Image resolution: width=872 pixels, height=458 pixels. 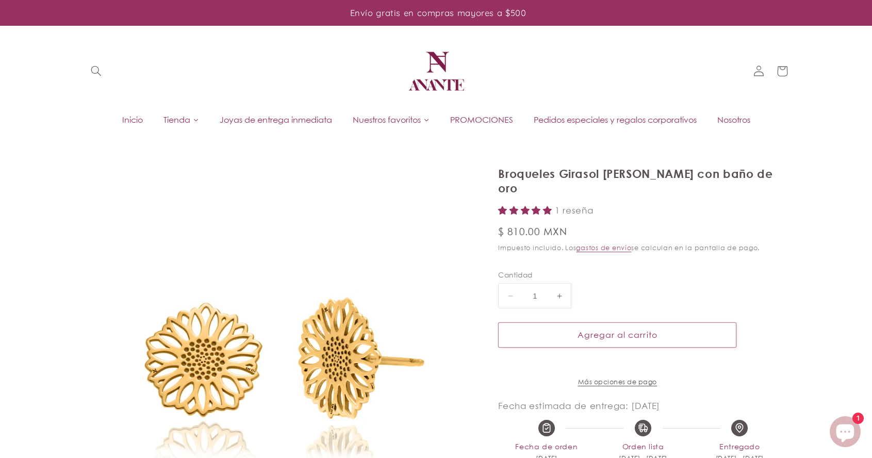 I want to click on span: Envío gratis en compras mayores a $500, so click(x=438, y=12).